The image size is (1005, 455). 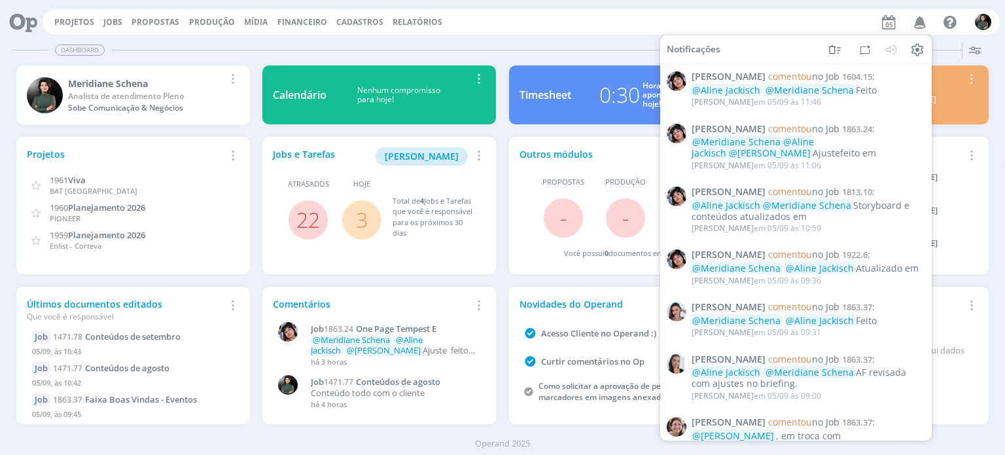 I want to click on div: Últimos documentos editados, so click(x=126, y=310).